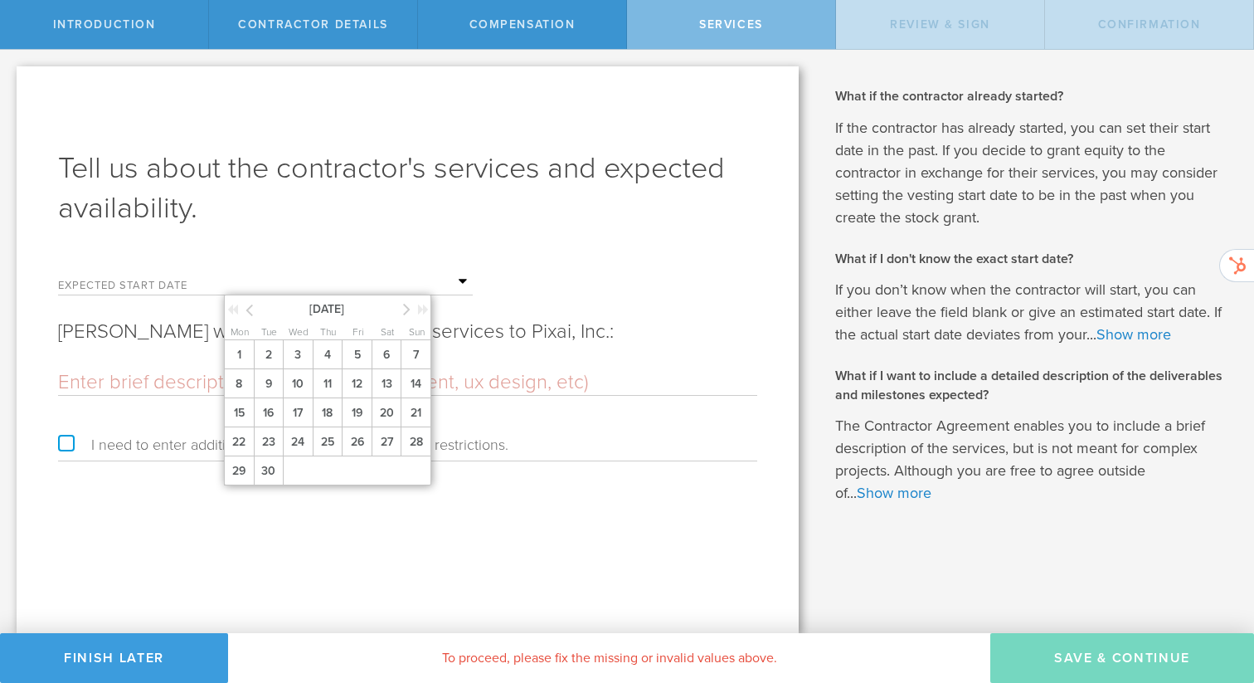 The width and height of the screenshot is (1254, 683). I want to click on h2: What if I don't know the exact start date?, so click(1032, 259).